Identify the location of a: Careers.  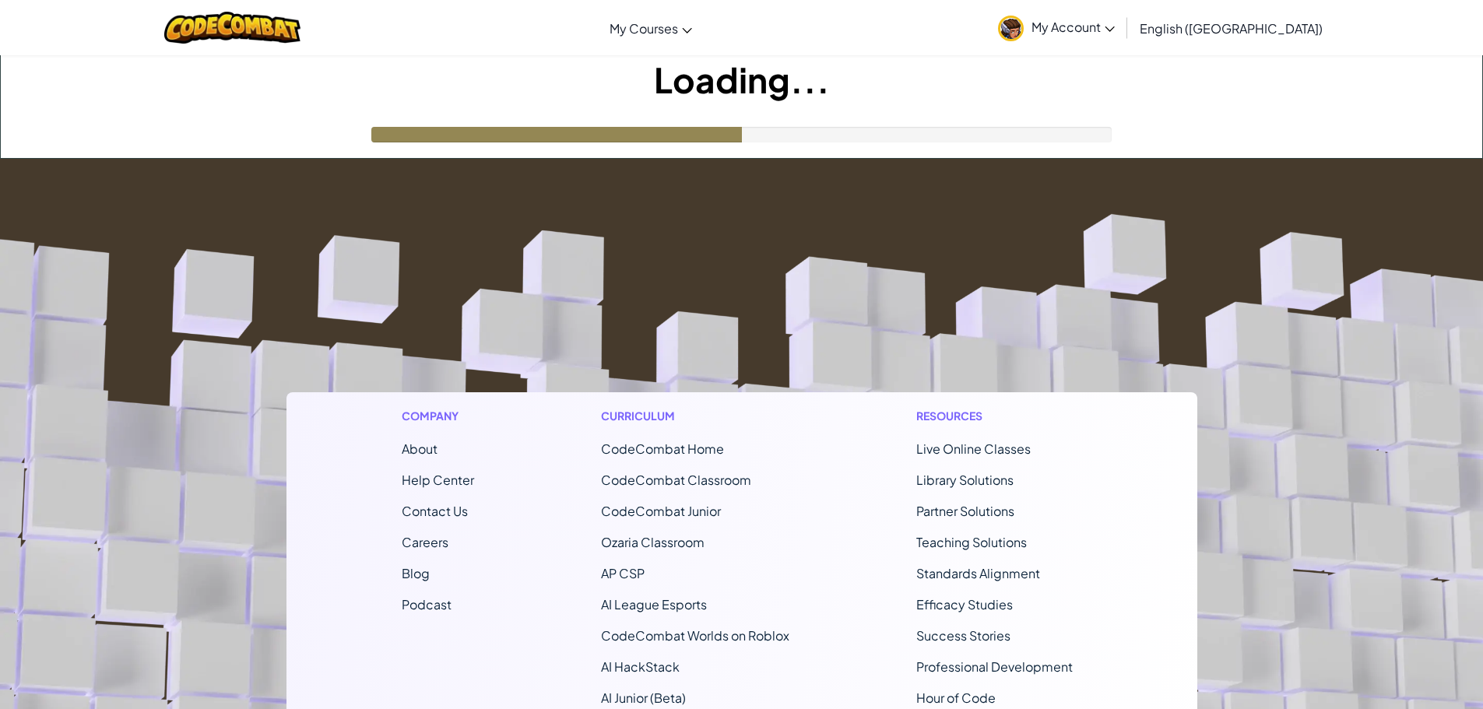
(425, 542).